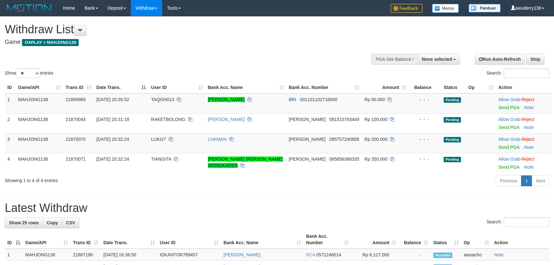  I want to click on span: BRI, so click(293, 100).